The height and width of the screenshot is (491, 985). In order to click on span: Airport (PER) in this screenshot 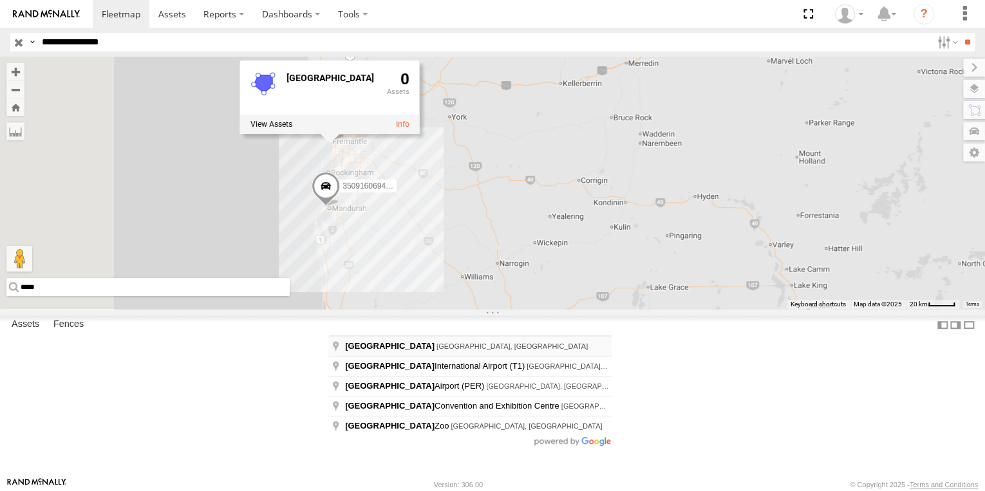, I will do `click(415, 386)`.